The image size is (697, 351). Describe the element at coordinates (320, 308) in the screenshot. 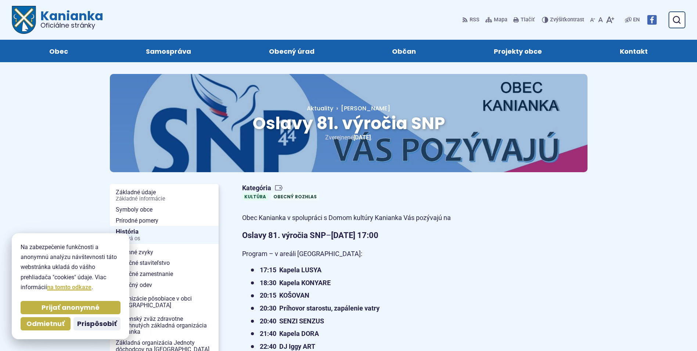

I see `strong: 20:30 Príhovor starostu, zapálenie vatry` at that location.